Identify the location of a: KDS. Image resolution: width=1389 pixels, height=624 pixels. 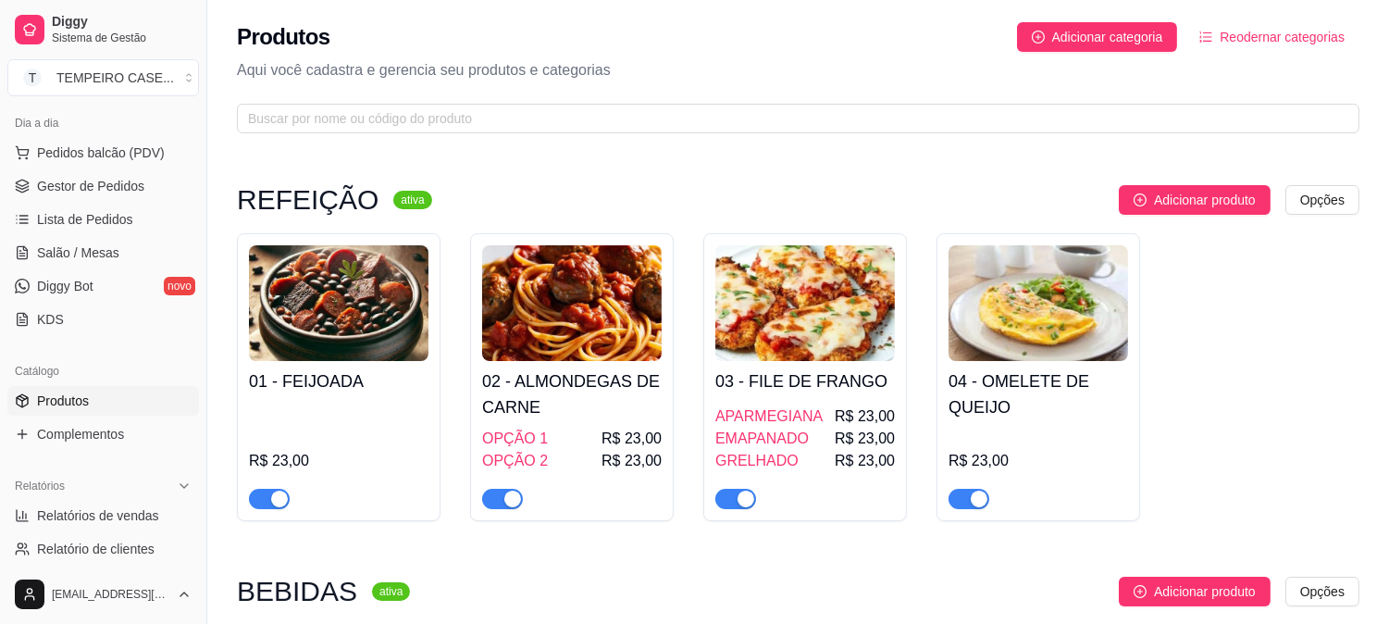
(103, 319).